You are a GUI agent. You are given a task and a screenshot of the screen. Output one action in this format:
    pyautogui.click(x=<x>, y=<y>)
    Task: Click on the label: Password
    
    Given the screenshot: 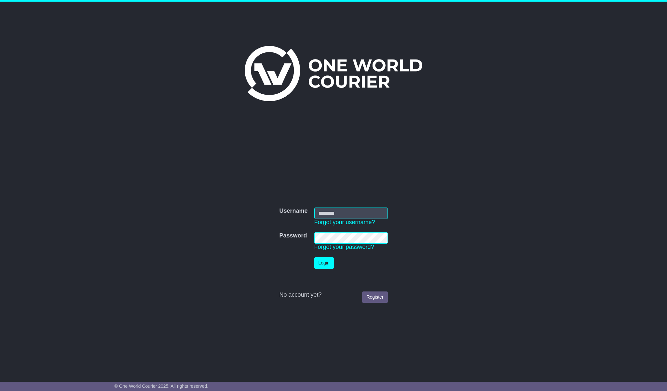 What is the action you would take?
    pyautogui.click(x=293, y=236)
    